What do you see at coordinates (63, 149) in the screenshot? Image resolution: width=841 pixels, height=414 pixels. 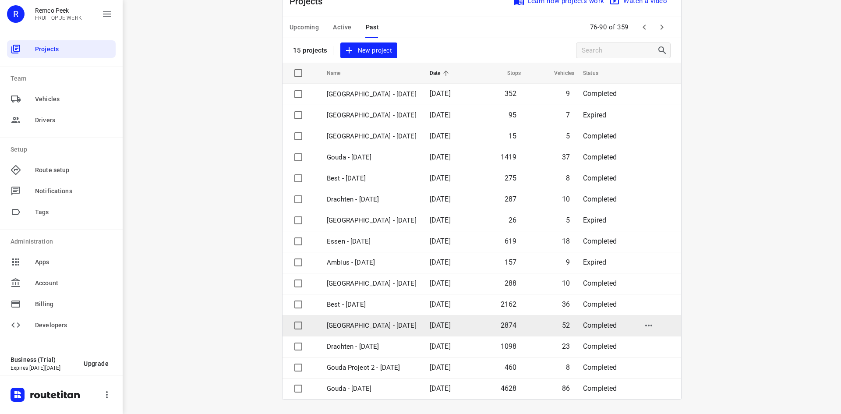 I see `p: Setup` at bounding box center [63, 149].